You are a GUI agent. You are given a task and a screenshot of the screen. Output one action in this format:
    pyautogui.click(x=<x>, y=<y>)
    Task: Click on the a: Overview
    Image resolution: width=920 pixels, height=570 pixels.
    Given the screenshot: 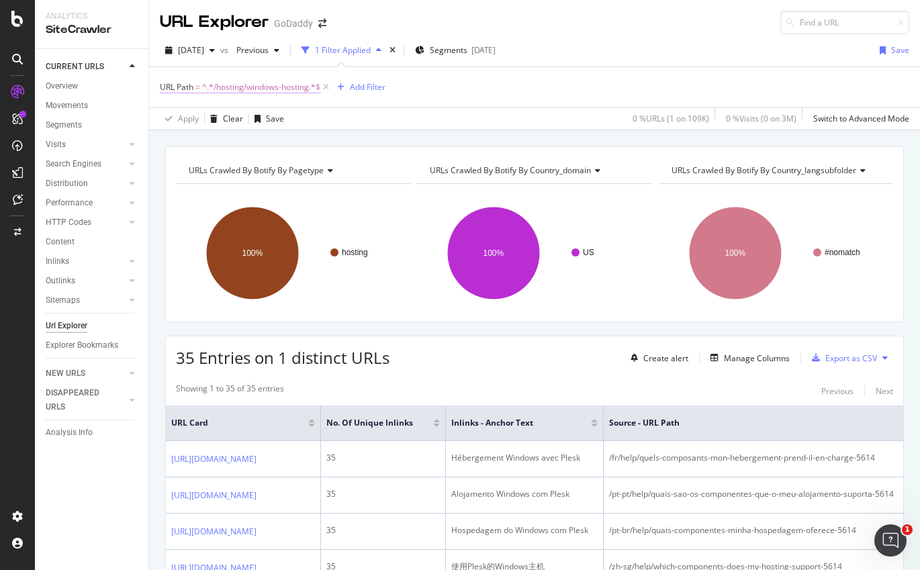 What is the action you would take?
    pyautogui.click(x=92, y=86)
    